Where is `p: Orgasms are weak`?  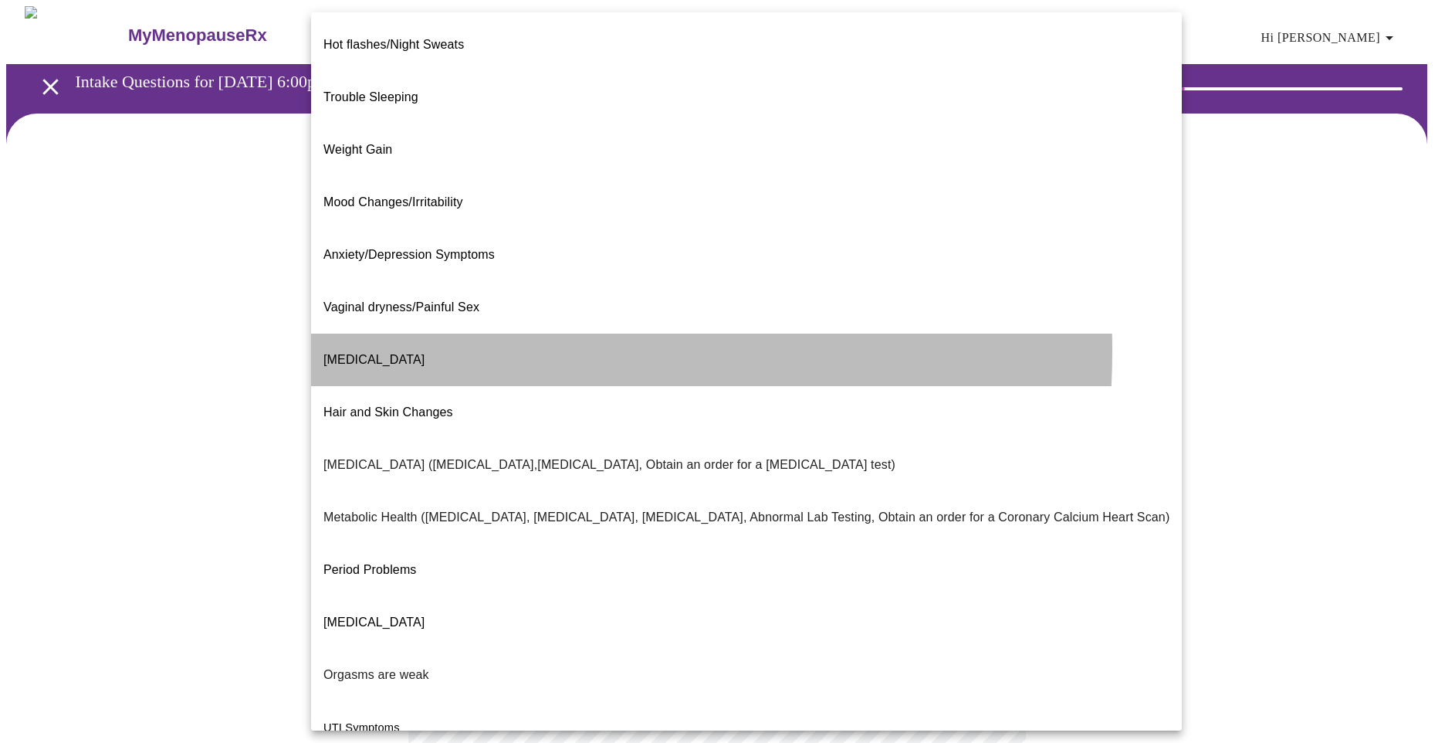
p: Orgasms are weak is located at coordinates (376, 675).